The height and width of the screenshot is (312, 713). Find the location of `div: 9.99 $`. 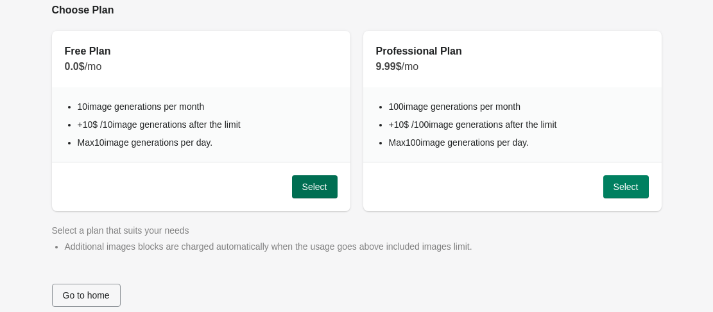

div: 9.99 $ is located at coordinates (512, 67).